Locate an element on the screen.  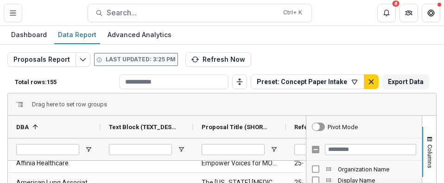
span: Text Block (TEXT_DESCRIPTION) is located at coordinates (143, 126).